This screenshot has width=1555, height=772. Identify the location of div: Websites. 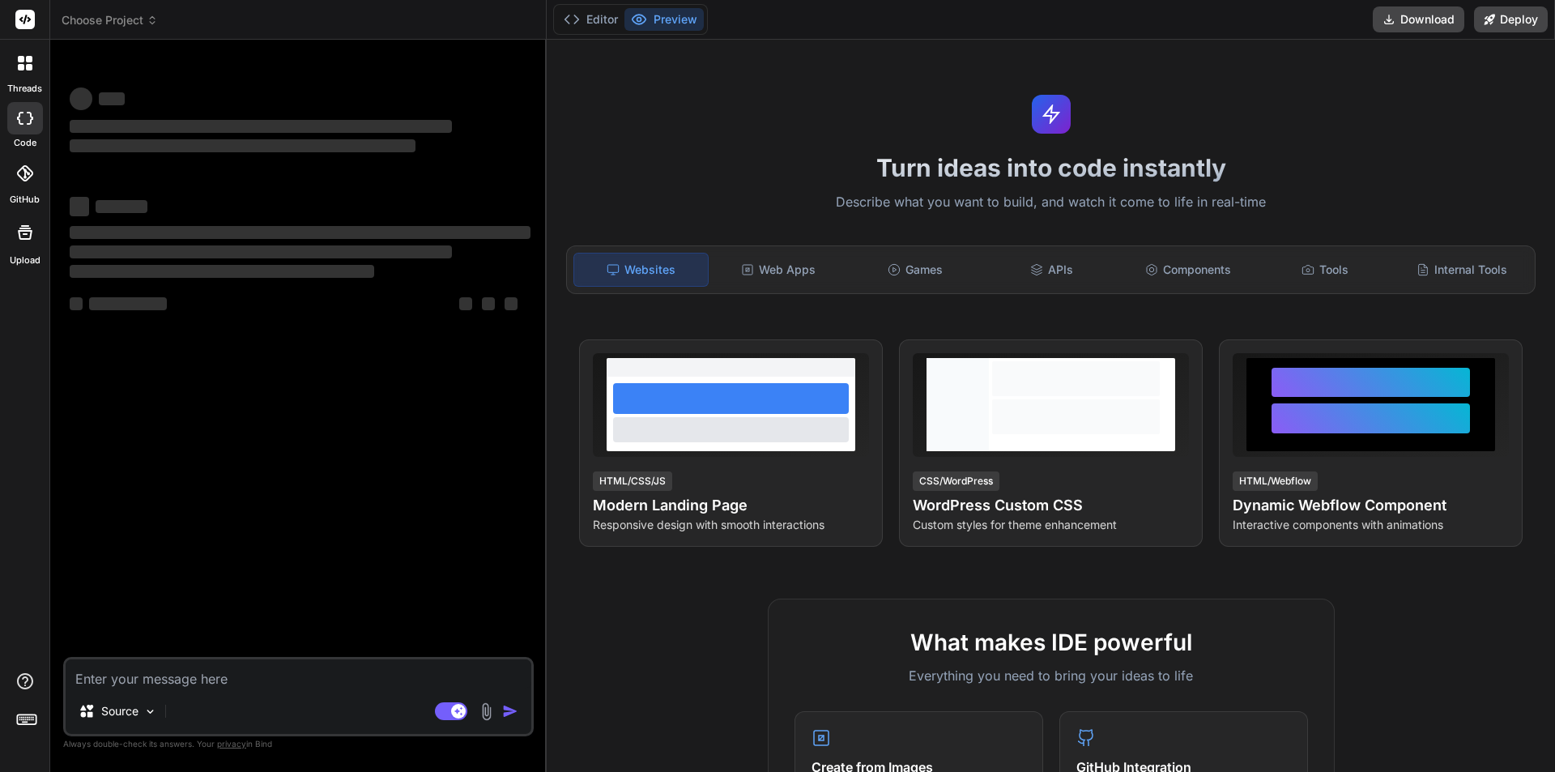
(641, 270).